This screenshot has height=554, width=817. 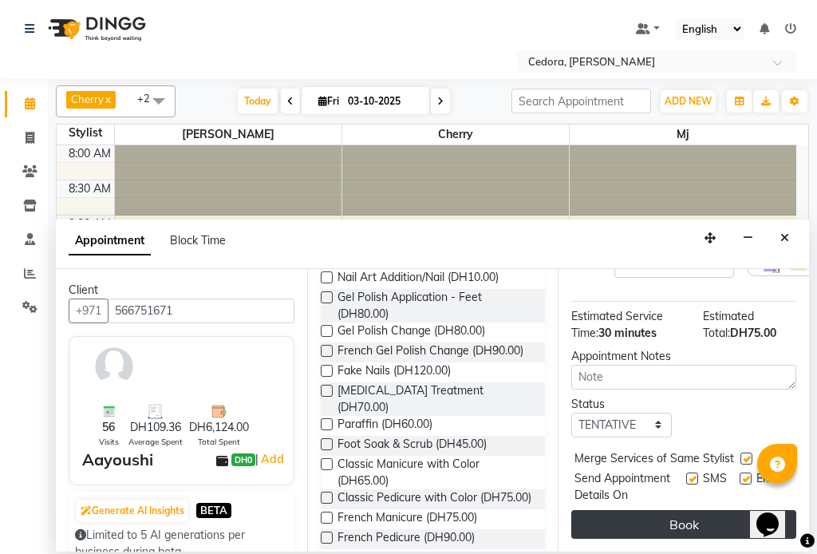 What do you see at coordinates (149, 98) in the screenshot?
I see `span: +2` at bounding box center [149, 98].